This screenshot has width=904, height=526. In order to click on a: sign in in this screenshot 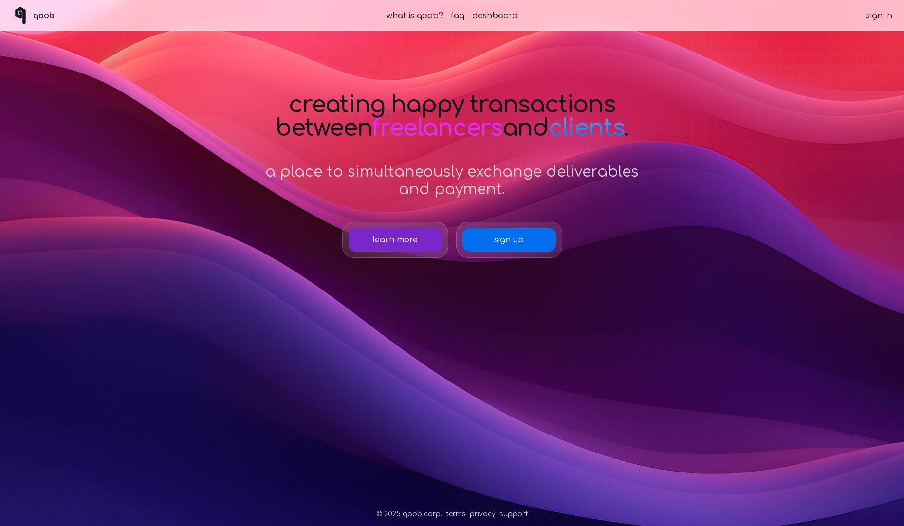, I will do `click(879, 16)`.